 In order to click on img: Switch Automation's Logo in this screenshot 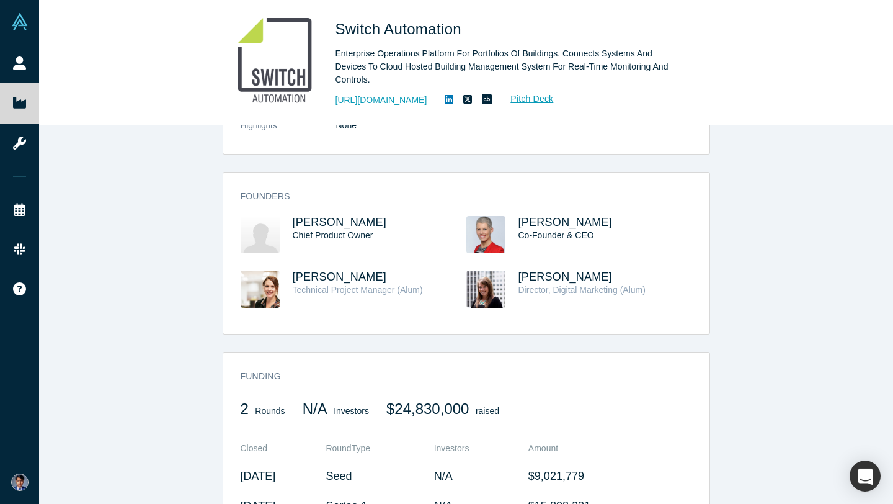, I will do `click(275, 61)`.